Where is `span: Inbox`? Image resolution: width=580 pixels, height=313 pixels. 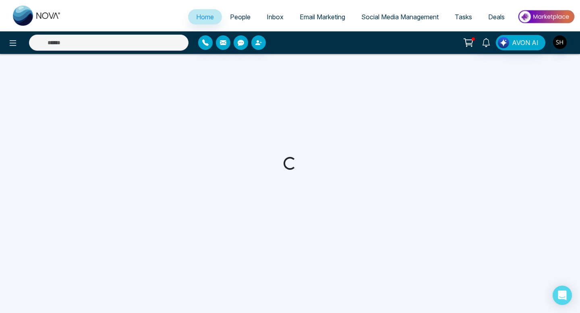
span: Inbox is located at coordinates (275, 17).